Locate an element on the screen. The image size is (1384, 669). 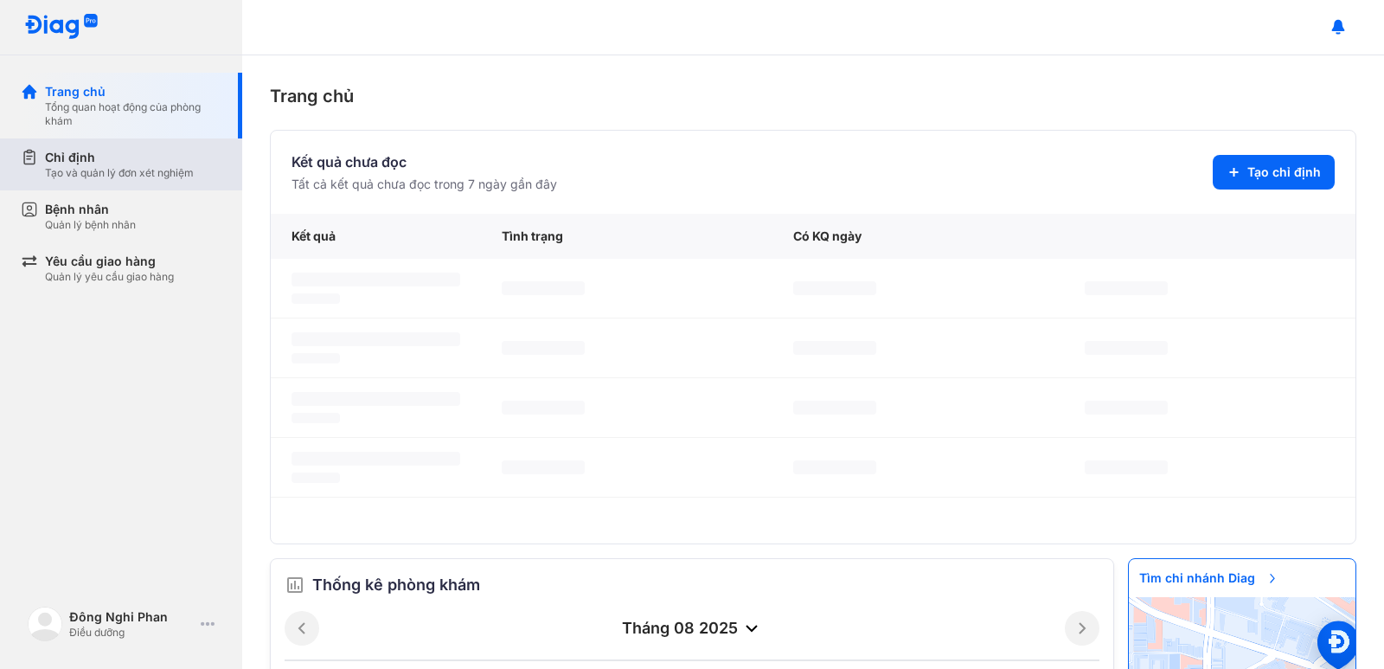
div: Đông Nghi Phan is located at coordinates (132, 617).